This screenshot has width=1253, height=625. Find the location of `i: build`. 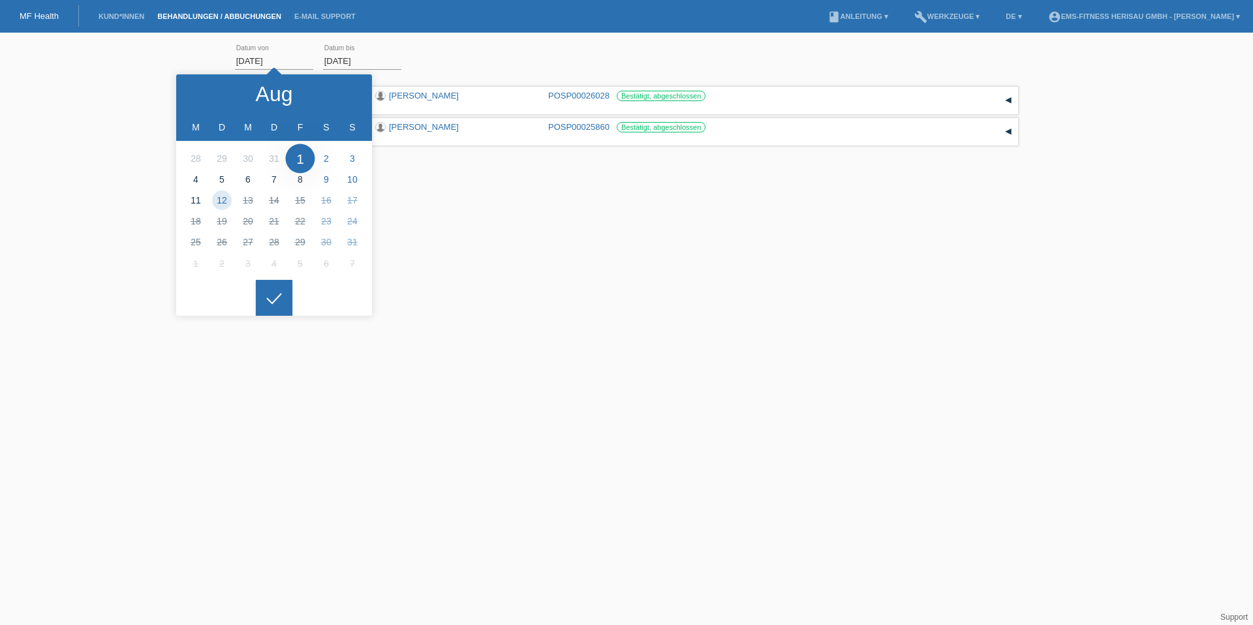

i: build is located at coordinates (921, 17).